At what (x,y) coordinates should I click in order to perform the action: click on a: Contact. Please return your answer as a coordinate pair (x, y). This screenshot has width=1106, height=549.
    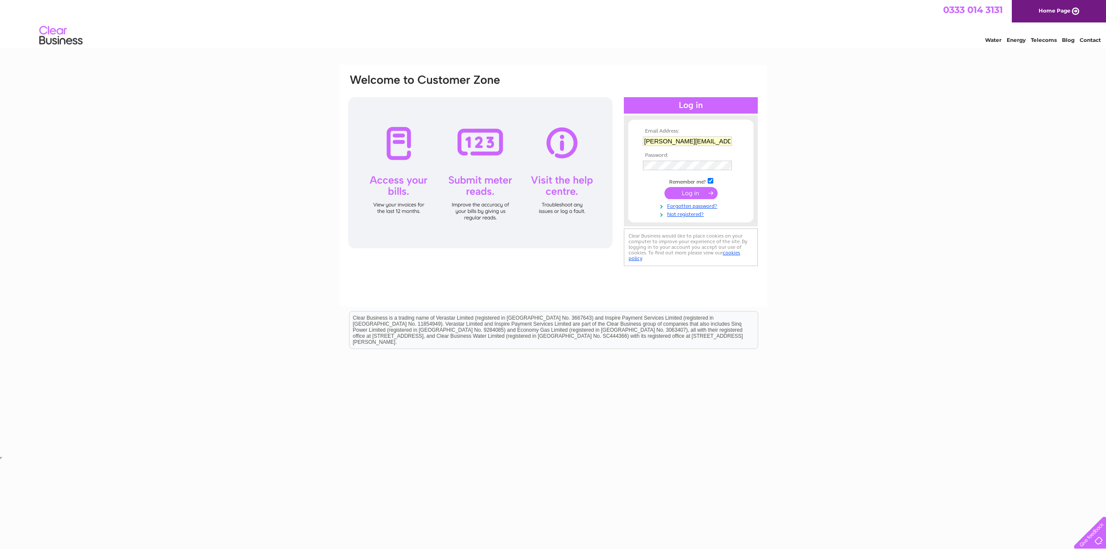
    Looking at the image, I should click on (1090, 40).